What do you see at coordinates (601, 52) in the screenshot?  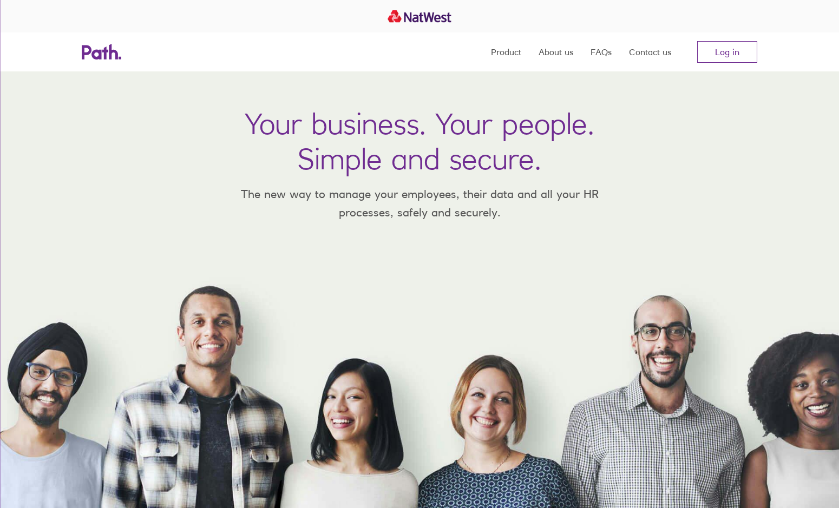 I see `a: FAQs` at bounding box center [601, 52].